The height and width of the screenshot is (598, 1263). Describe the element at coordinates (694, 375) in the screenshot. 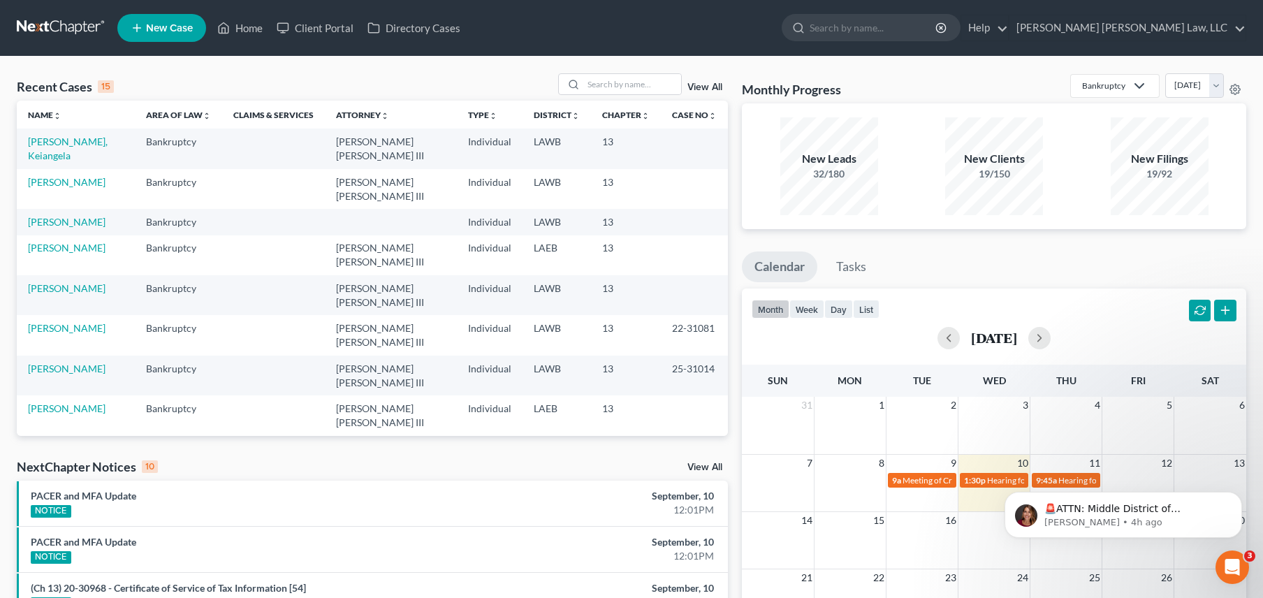

I see `td: 25-31014` at that location.